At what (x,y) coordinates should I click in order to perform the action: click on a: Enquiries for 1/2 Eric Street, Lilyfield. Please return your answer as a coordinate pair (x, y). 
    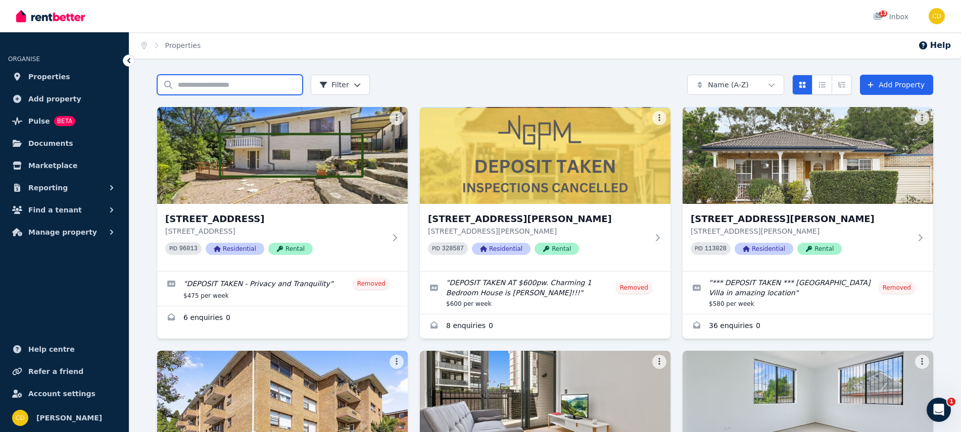
    Looking at the image, I should click on (545, 327).